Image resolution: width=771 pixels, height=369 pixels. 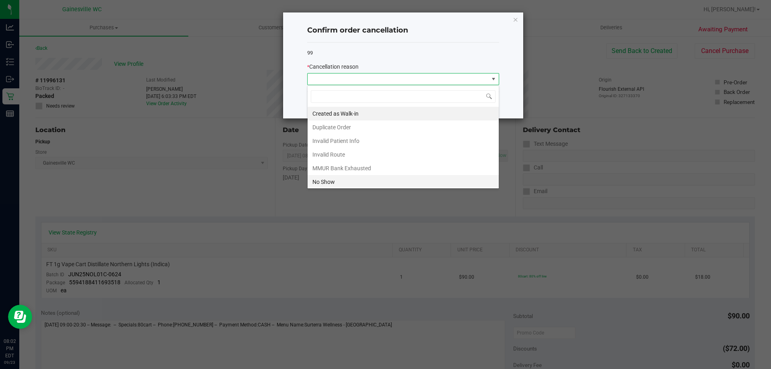 What do you see at coordinates (516, 19) in the screenshot?
I see `button: Close` at bounding box center [516, 19].